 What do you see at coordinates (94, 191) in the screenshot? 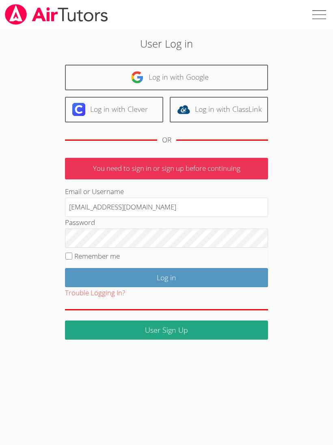
I see `label: Email or Username` at bounding box center [94, 191].